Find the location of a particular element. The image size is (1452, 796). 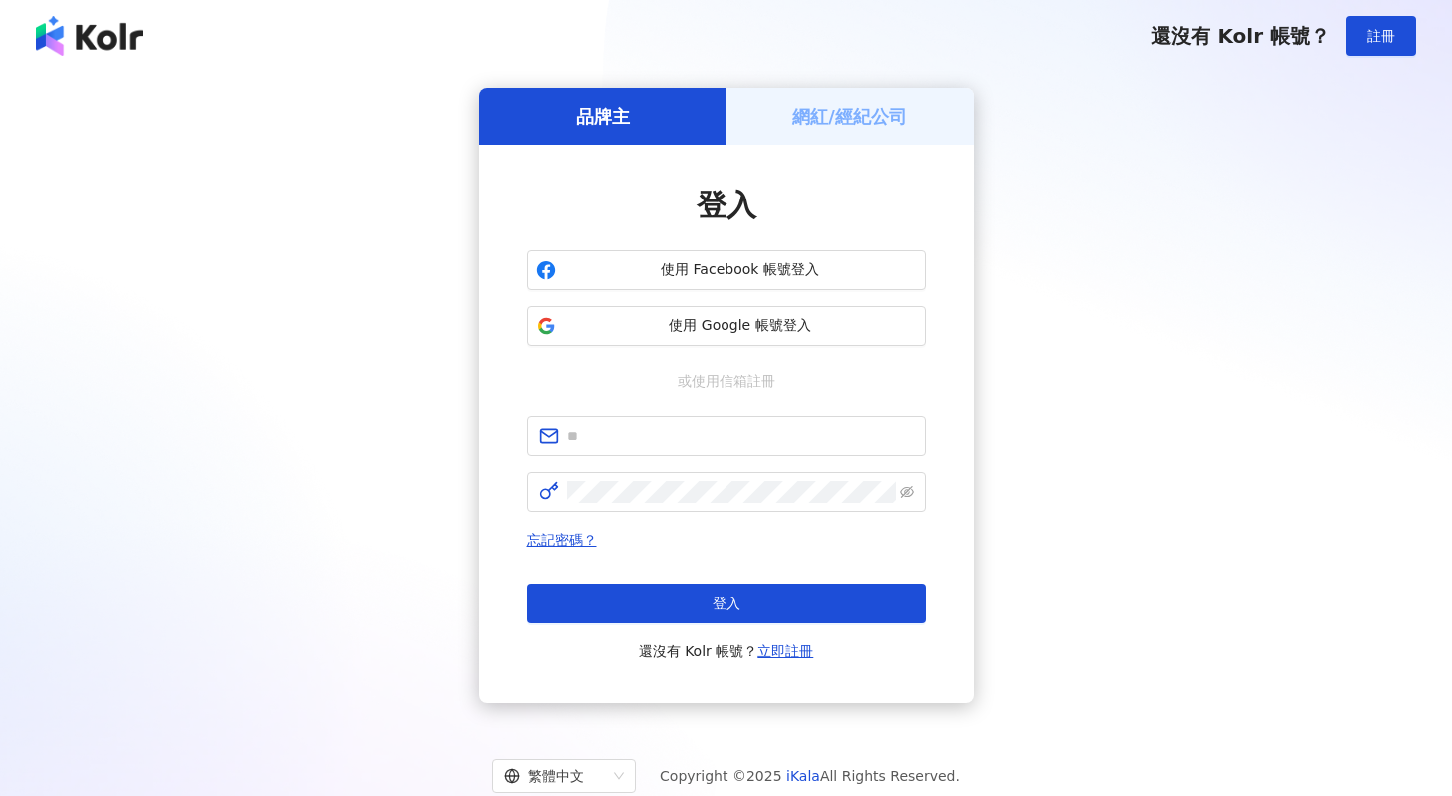

h5: 網紅/經紀公司 is located at coordinates (849, 116).